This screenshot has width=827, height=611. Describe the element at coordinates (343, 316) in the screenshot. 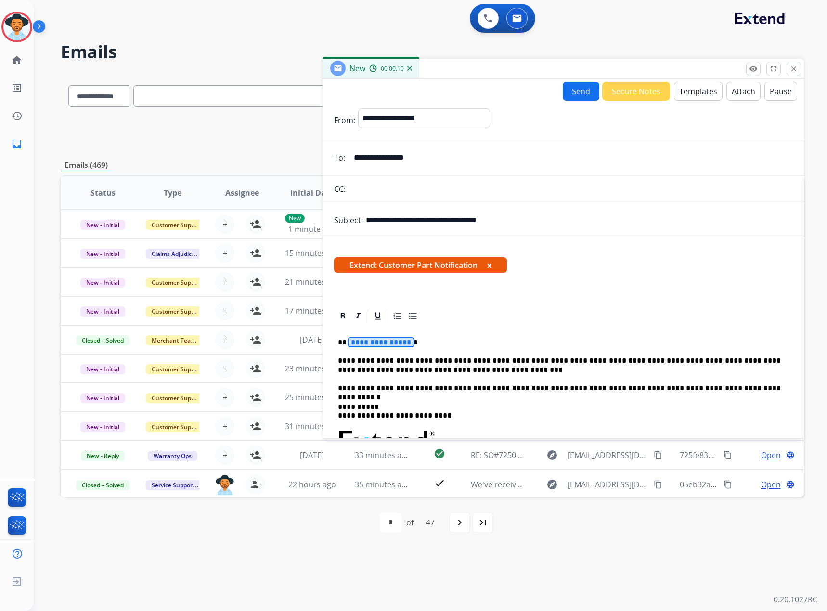

I see `div: Bold` at that location.